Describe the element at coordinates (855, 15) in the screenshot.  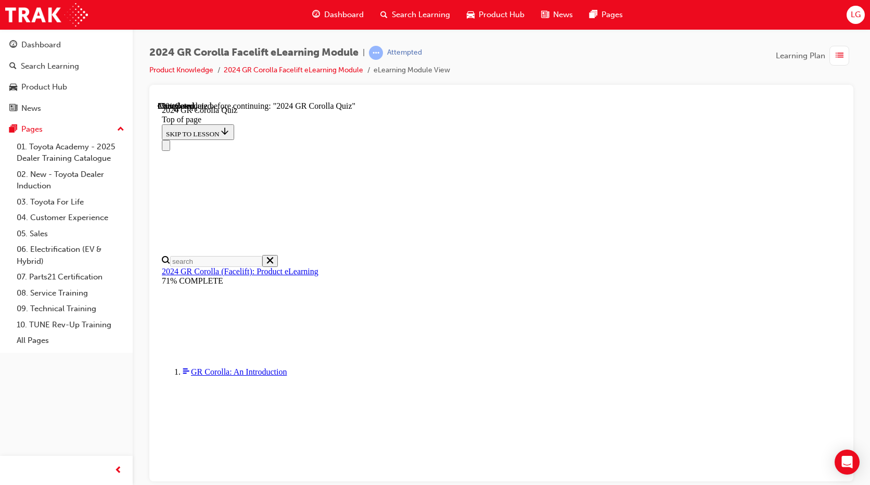
I see `span: LG` at that location.